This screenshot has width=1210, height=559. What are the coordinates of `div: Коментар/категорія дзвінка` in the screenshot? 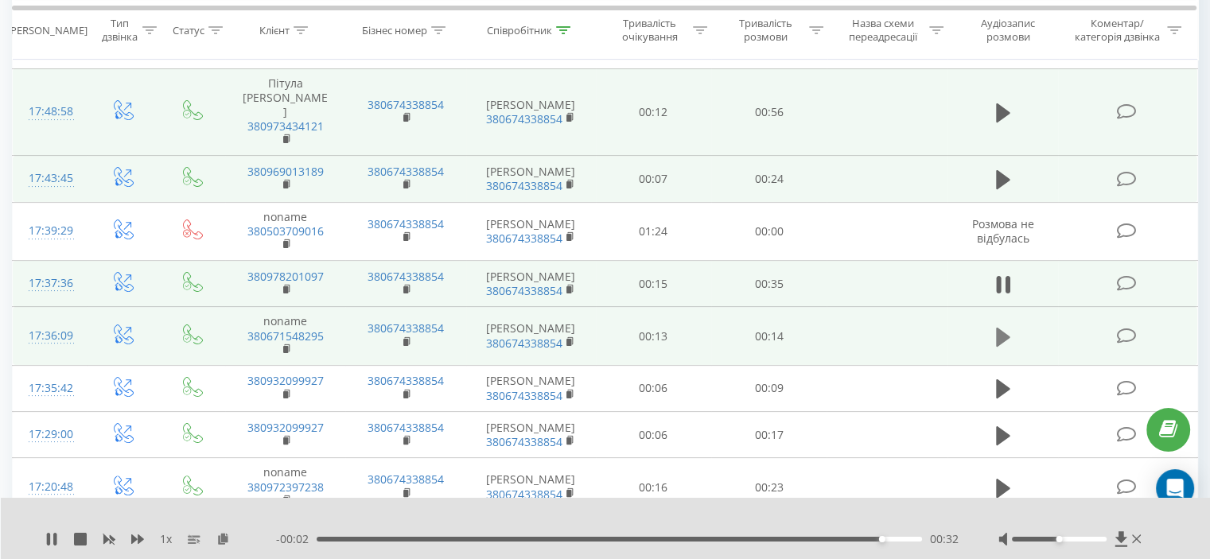 It's located at (1116, 30).